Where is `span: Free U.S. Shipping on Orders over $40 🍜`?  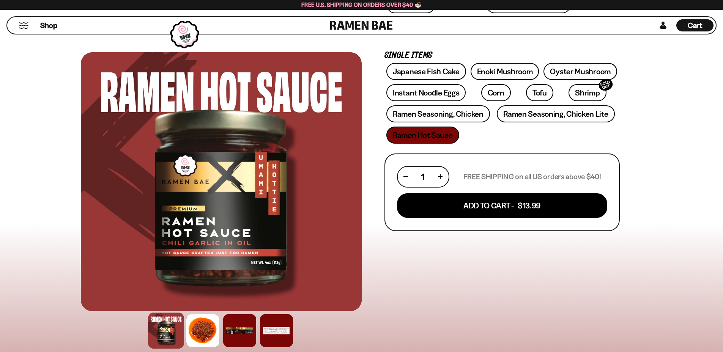 span: Free U.S. Shipping on Orders over $40 🍜 is located at coordinates (361, 5).